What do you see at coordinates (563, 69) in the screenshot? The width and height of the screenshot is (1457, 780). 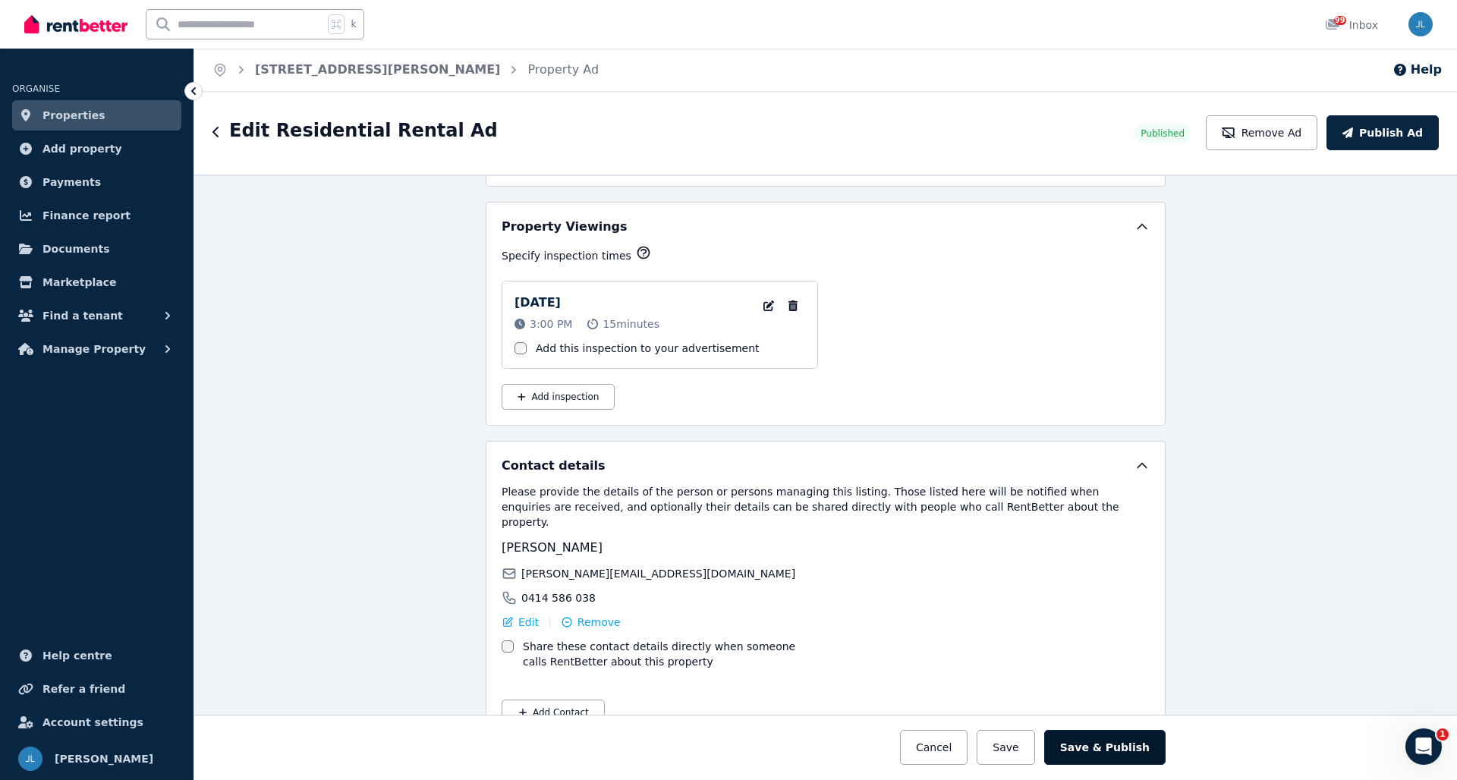 I see `a: Property Ad` at bounding box center [563, 69].